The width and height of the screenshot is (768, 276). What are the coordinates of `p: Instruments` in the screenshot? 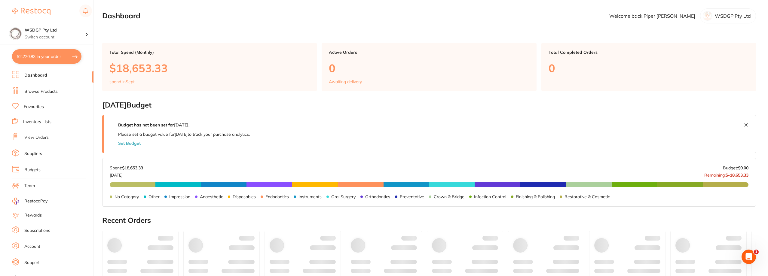 It's located at (310, 197).